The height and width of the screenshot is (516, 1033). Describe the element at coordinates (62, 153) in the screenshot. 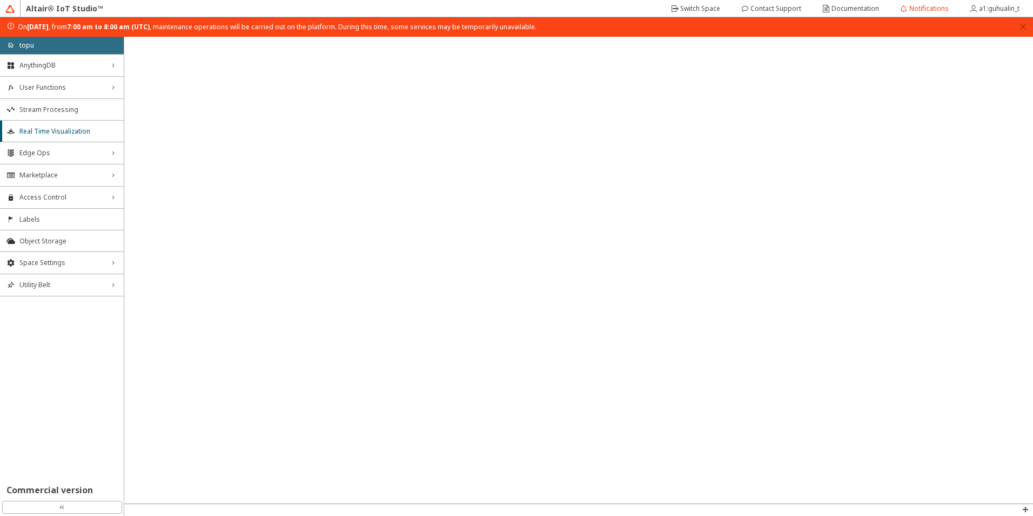

I see `span: Edge Ops` at that location.